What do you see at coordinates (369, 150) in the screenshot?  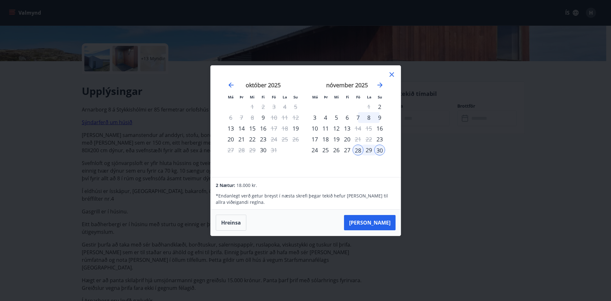 I see `td: Selected. laugardagur, 29. nóvember 2025` at bounding box center [369, 150].